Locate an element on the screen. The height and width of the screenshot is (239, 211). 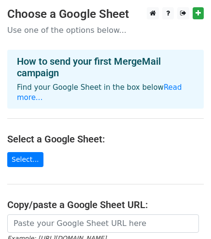
a: Read more... is located at coordinates (100, 92).